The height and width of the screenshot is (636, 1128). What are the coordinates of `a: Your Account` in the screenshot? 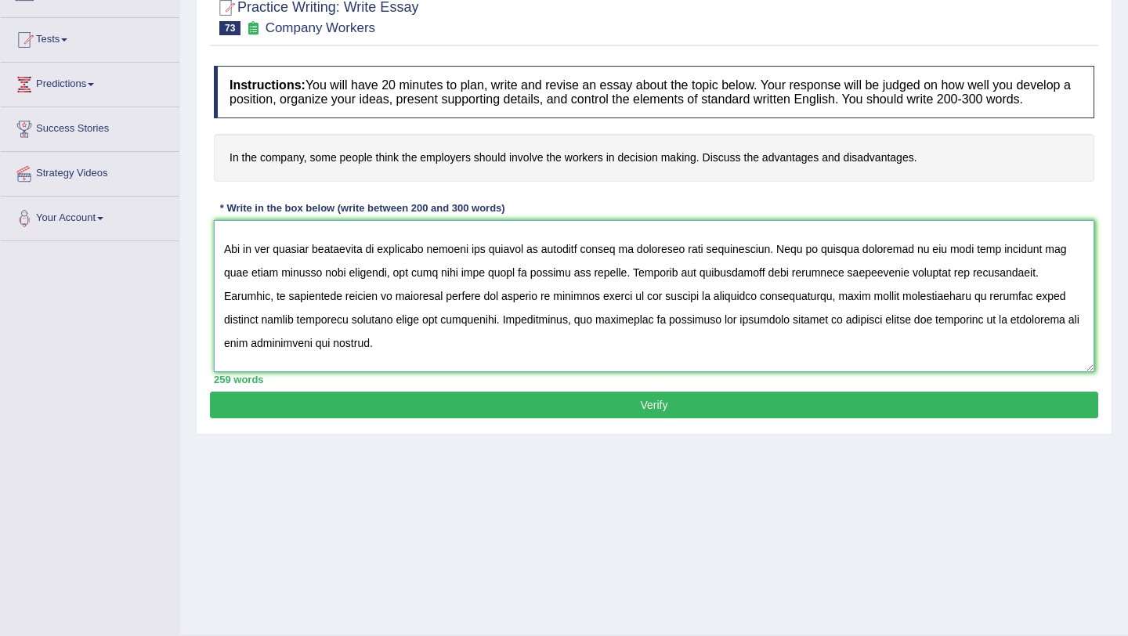 It's located at (90, 216).